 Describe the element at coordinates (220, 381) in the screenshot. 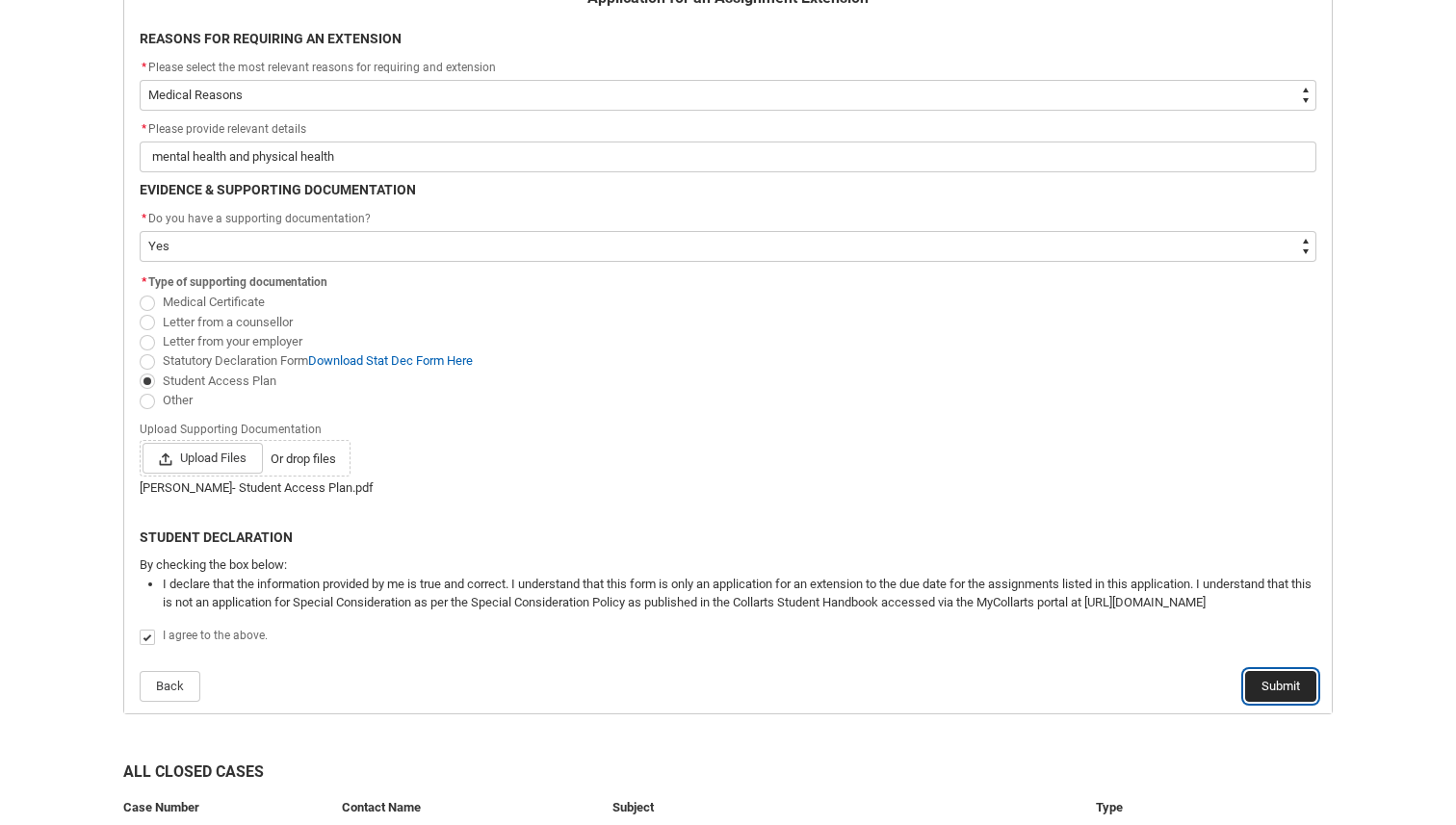

I see `span: Student Access Plan` at that location.